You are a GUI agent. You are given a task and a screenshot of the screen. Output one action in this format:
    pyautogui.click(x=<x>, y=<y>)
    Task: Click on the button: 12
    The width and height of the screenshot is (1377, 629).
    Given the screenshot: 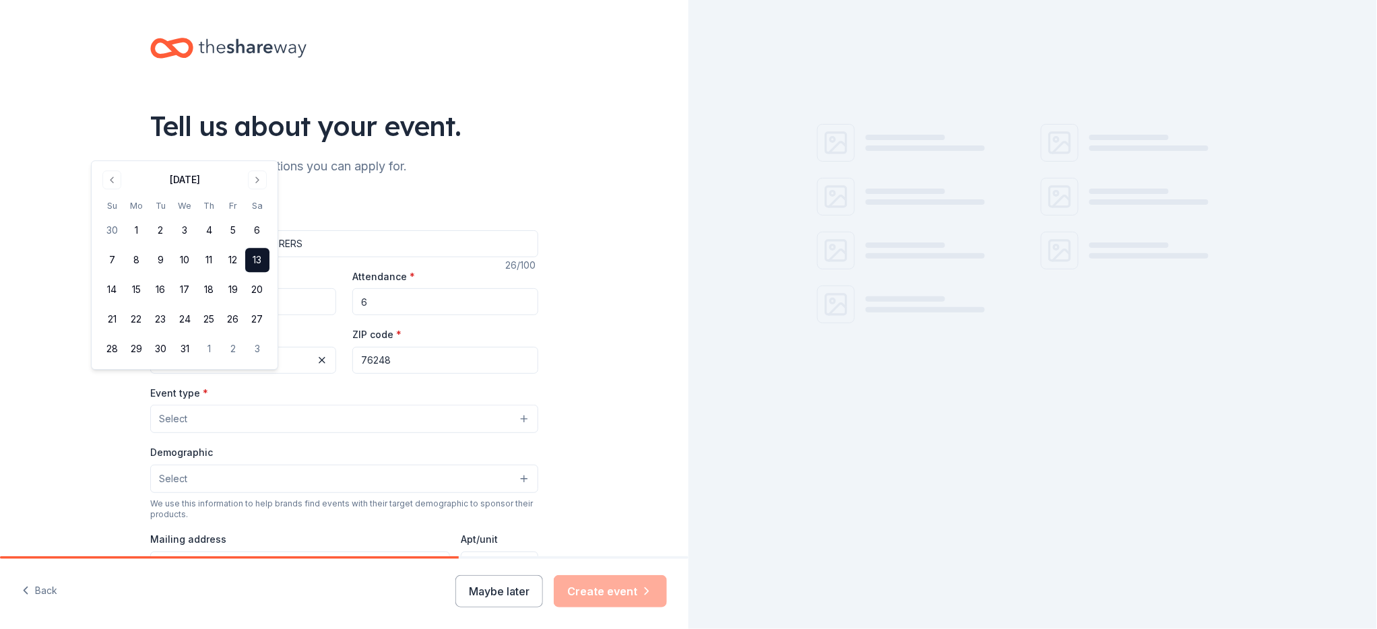 What is the action you would take?
    pyautogui.click(x=233, y=260)
    